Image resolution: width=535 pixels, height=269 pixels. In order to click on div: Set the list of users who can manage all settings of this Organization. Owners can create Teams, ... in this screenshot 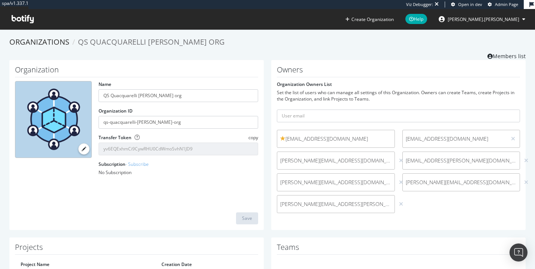, I will do `click(398, 96)`.